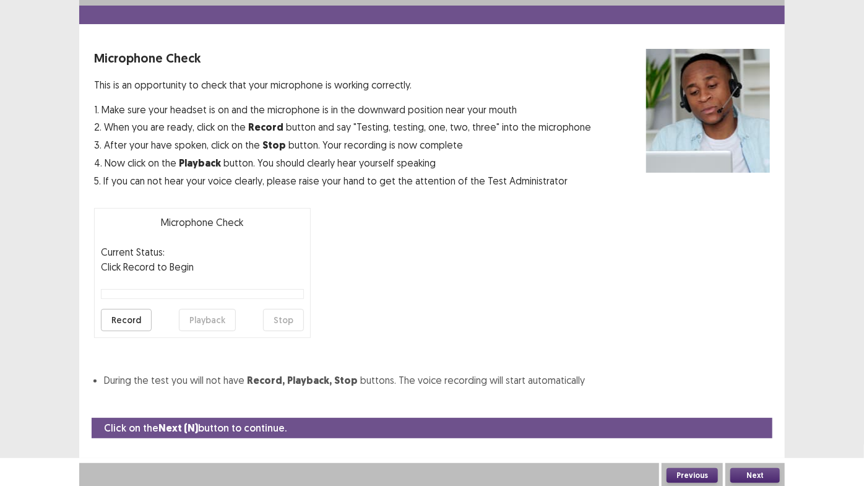 This screenshot has height=486, width=864. What do you see at coordinates (755, 475) in the screenshot?
I see `button: Next` at bounding box center [755, 475].